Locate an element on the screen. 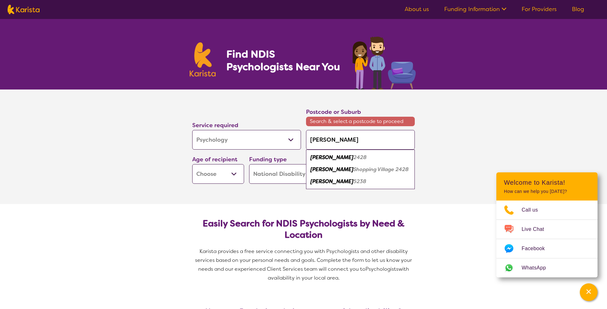 The width and height of the screenshot is (607, 309). ul: Choose channel is located at coordinates (547, 239).